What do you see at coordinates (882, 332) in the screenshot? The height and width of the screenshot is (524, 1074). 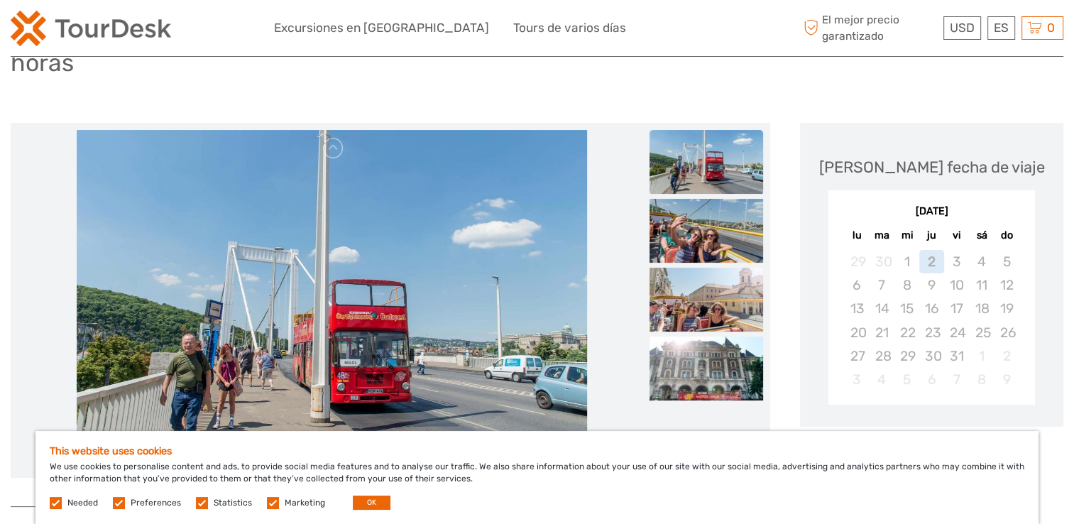 I see `div: Not available martes, 21 de octubre de 2025` at bounding box center [882, 332].